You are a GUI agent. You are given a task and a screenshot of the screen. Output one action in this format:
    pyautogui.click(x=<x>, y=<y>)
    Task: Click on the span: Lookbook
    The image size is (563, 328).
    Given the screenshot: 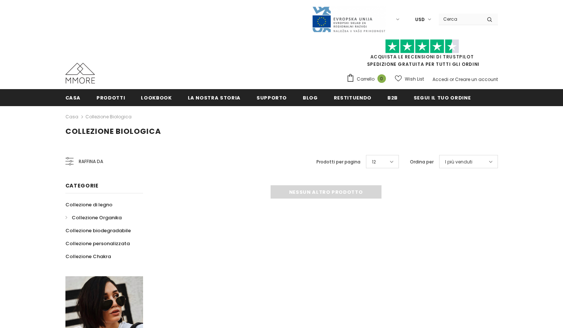 What is the action you would take?
    pyautogui.click(x=156, y=98)
    